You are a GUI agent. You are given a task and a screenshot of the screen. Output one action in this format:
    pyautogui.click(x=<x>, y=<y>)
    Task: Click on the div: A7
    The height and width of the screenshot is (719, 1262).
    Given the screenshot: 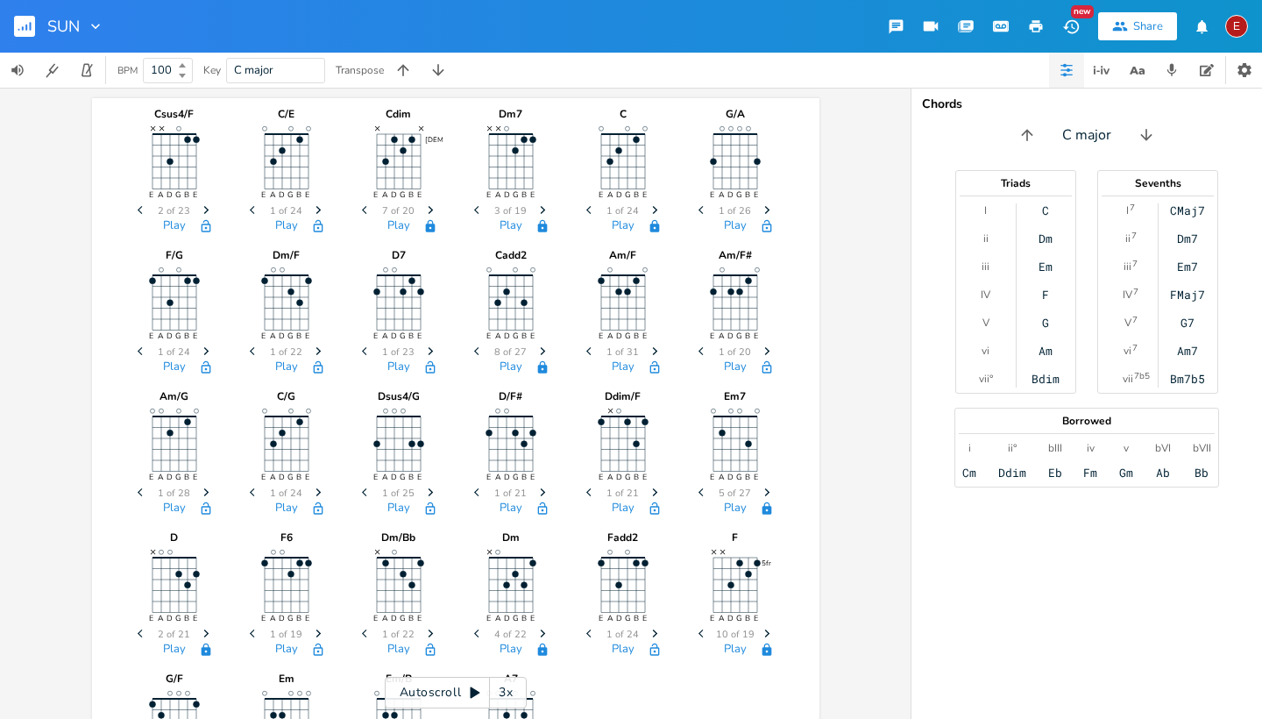 What is the action you would take?
    pyautogui.click(x=511, y=678)
    